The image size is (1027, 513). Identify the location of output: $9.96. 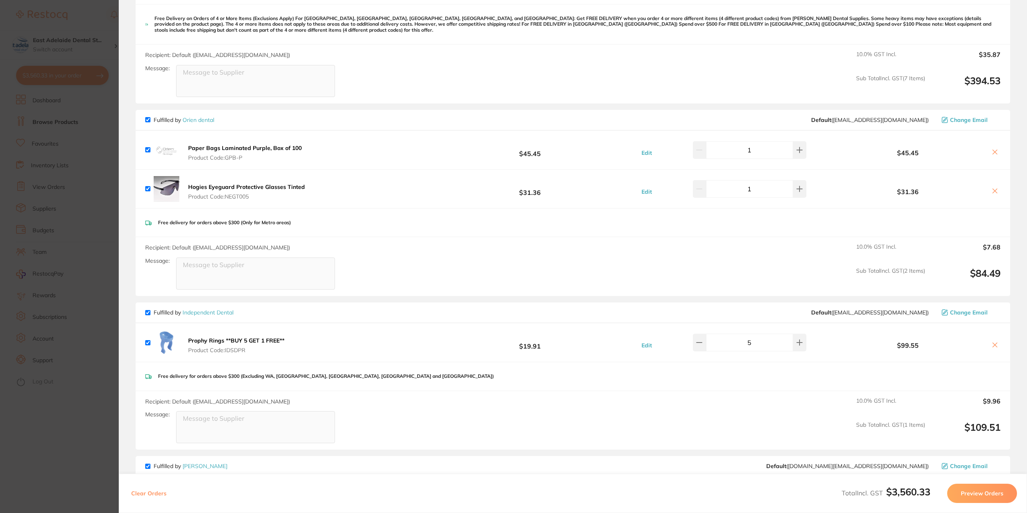
(966, 406).